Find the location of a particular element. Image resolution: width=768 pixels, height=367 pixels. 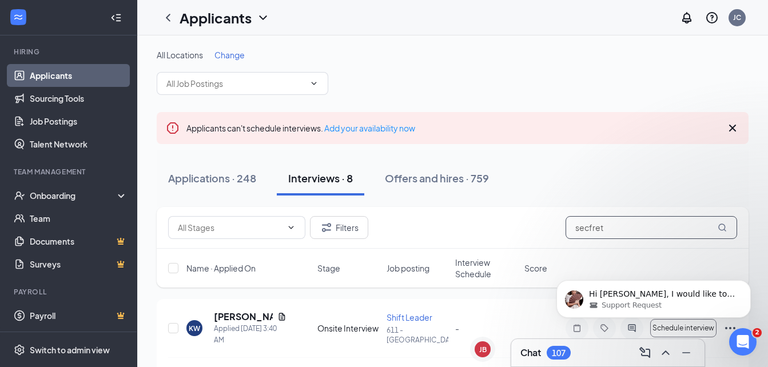

div: Offers and hires · 759 is located at coordinates (437, 178).